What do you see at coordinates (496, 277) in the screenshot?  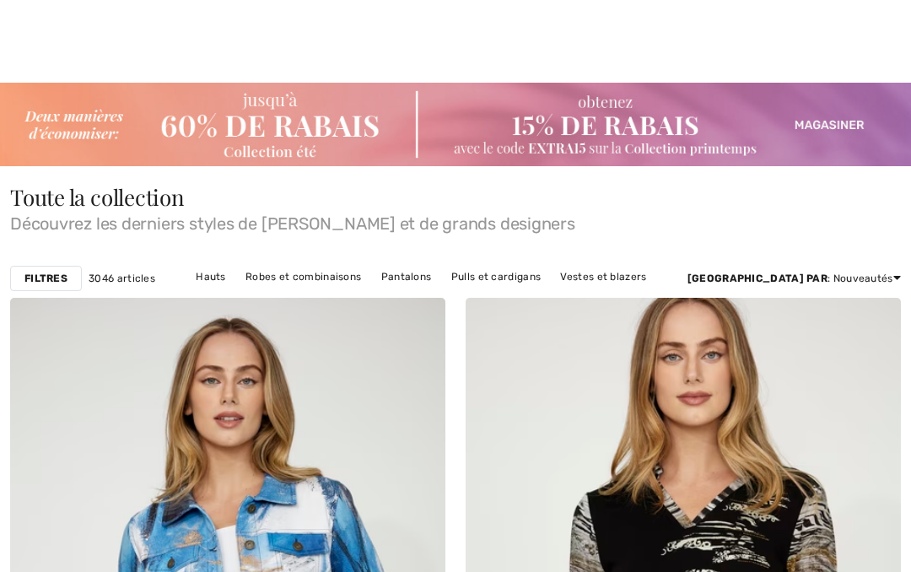 I see `a: Pulls et cardigans` at bounding box center [496, 277].